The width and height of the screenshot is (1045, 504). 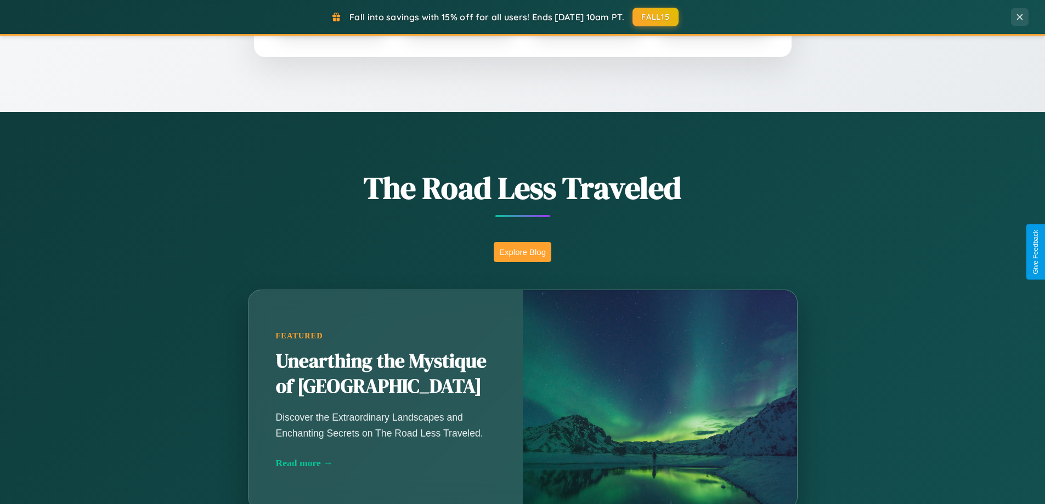 I want to click on div: Give Feedback, so click(x=1036, y=252).